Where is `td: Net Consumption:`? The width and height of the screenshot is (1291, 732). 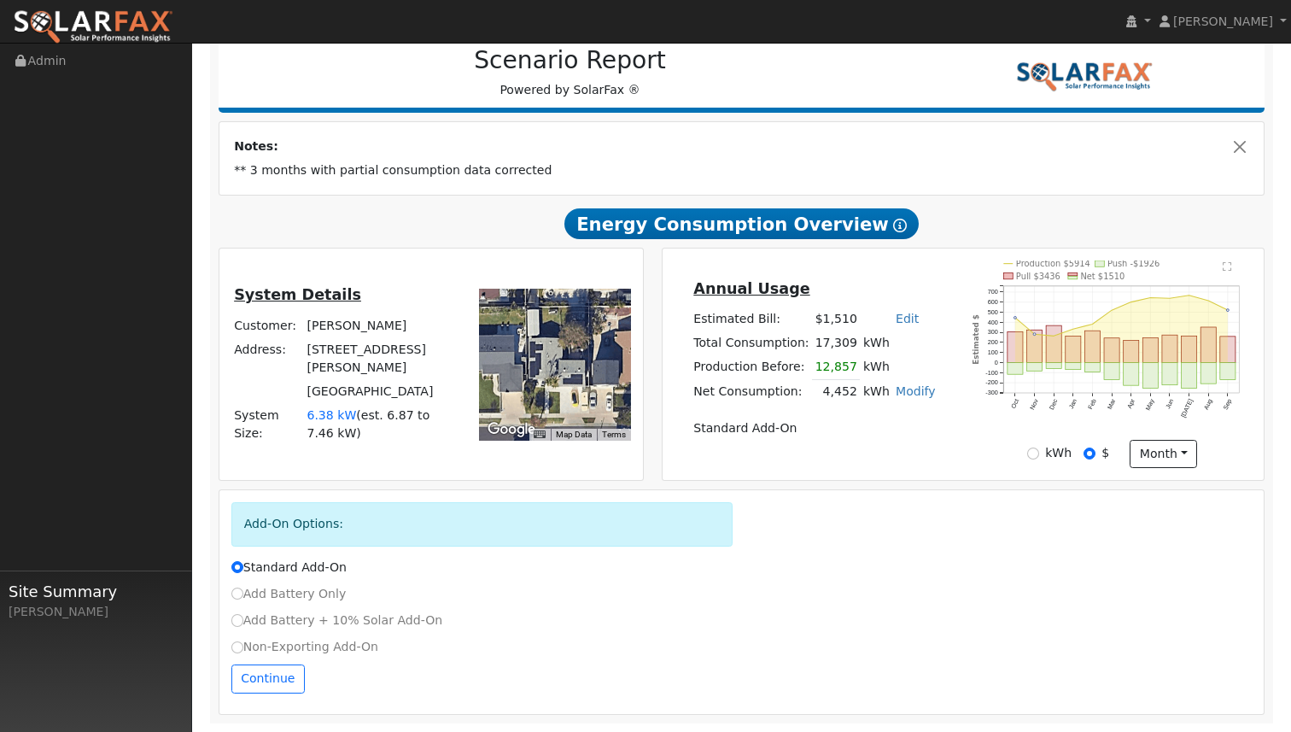
td: Net Consumption: is located at coordinates (751, 391).